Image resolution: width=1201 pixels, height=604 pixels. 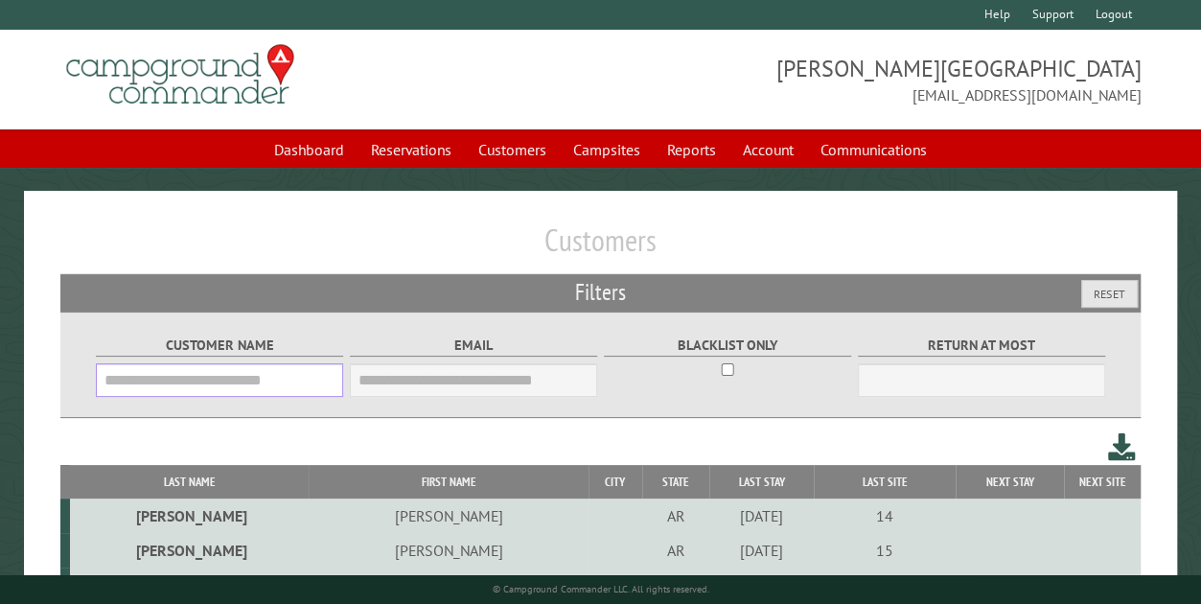 I want to click on a: Campsites, so click(x=607, y=150).